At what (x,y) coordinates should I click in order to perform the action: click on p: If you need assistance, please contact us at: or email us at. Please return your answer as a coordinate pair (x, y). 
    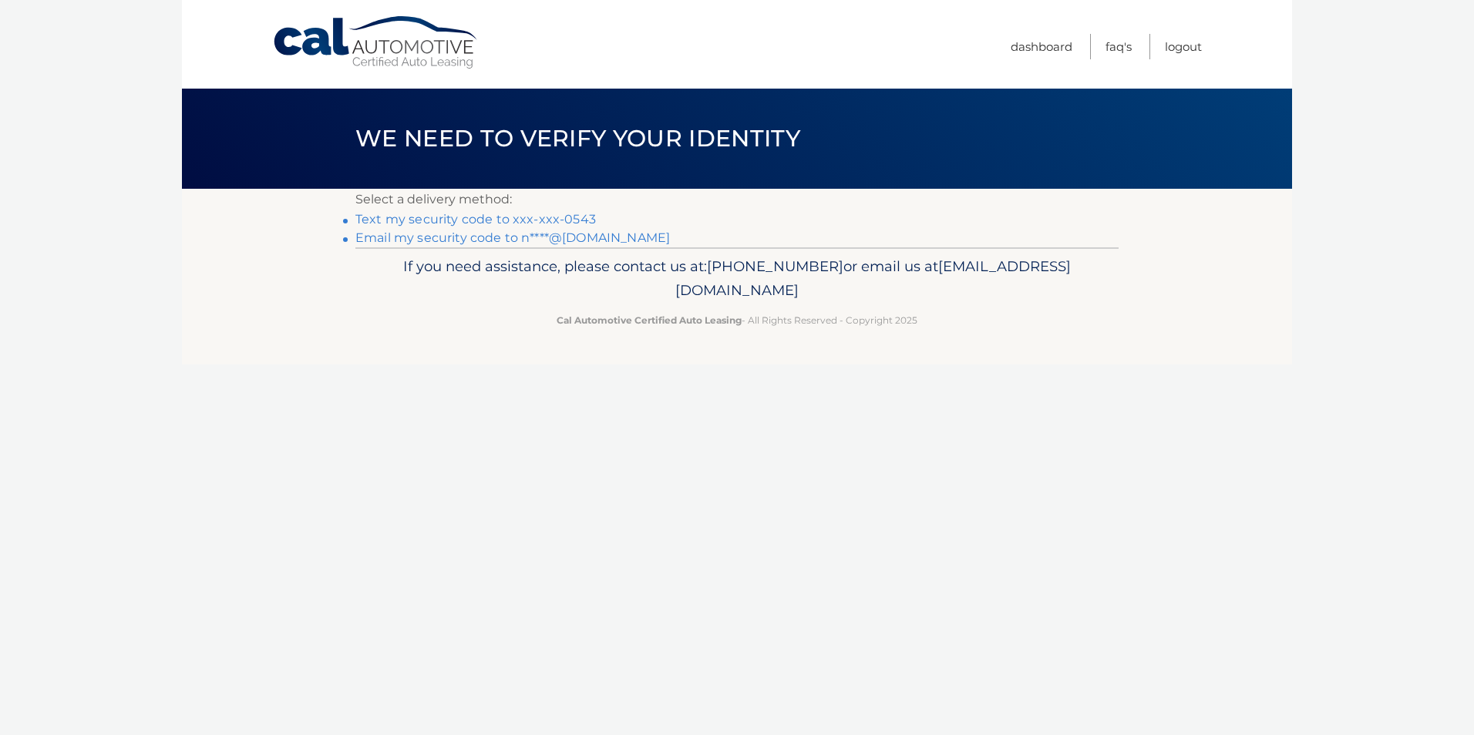
    Looking at the image, I should click on (737, 279).